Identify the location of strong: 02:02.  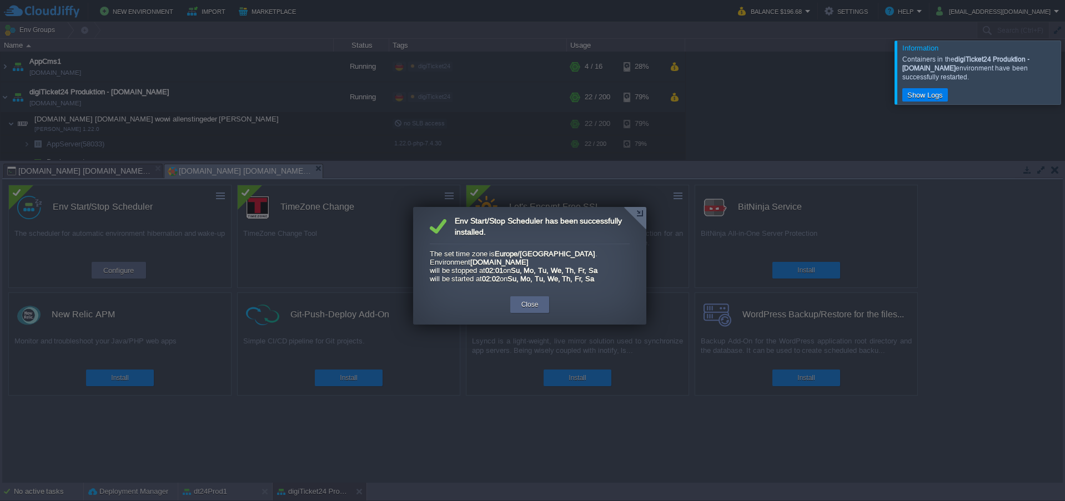
(491, 279).